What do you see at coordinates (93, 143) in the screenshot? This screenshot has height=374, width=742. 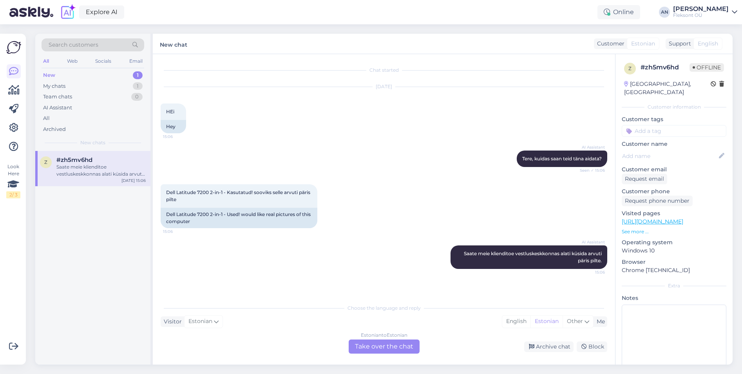 I see `span: New chats` at bounding box center [93, 143].